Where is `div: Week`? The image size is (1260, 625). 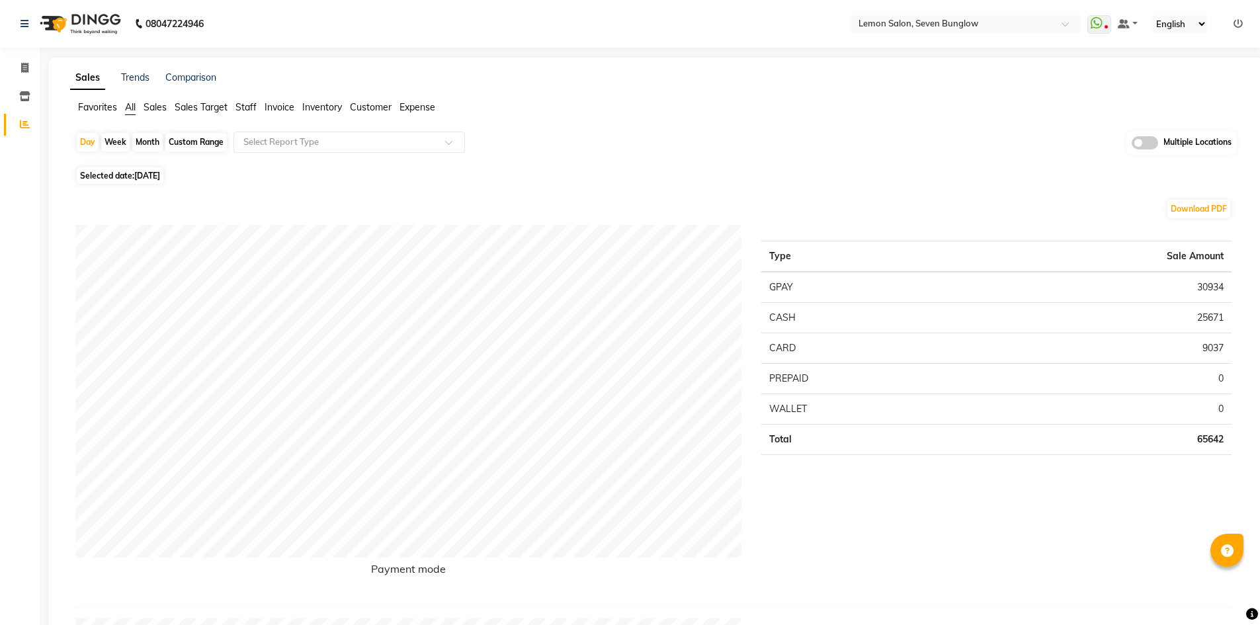 div: Week is located at coordinates (115, 142).